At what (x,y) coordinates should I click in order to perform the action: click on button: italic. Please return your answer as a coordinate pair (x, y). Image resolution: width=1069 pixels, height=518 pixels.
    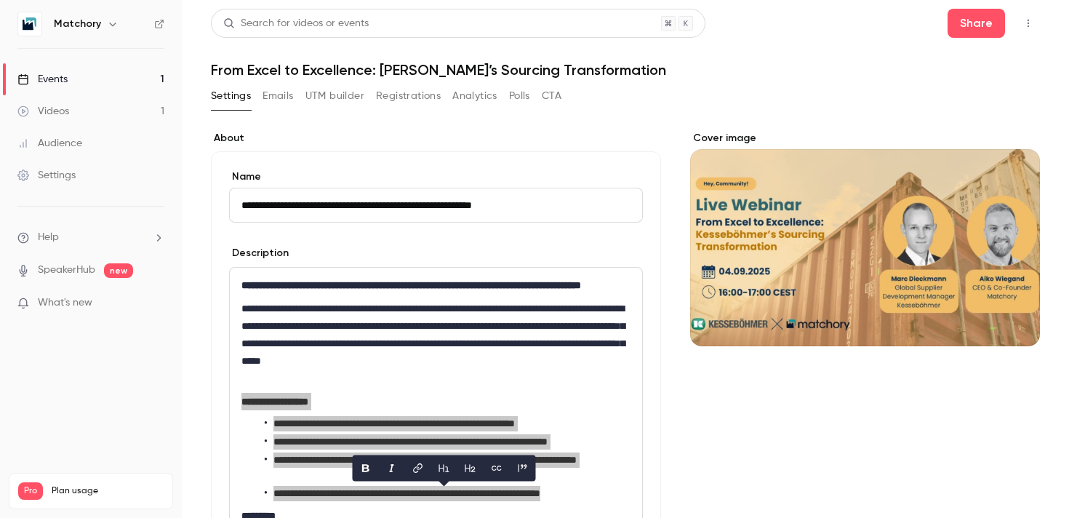
    Looking at the image, I should click on (392, 468).